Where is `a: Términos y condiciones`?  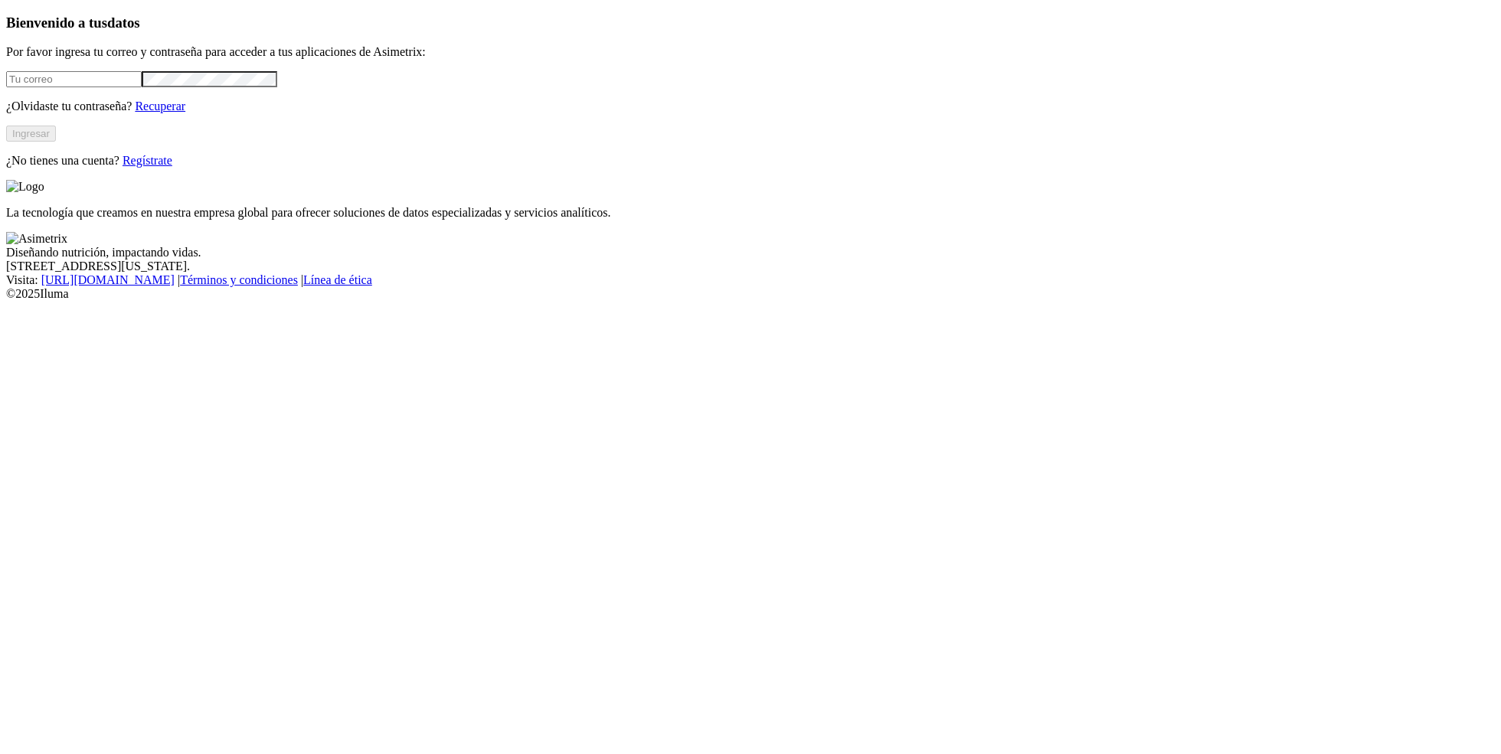 a: Términos y condiciones is located at coordinates (239, 280).